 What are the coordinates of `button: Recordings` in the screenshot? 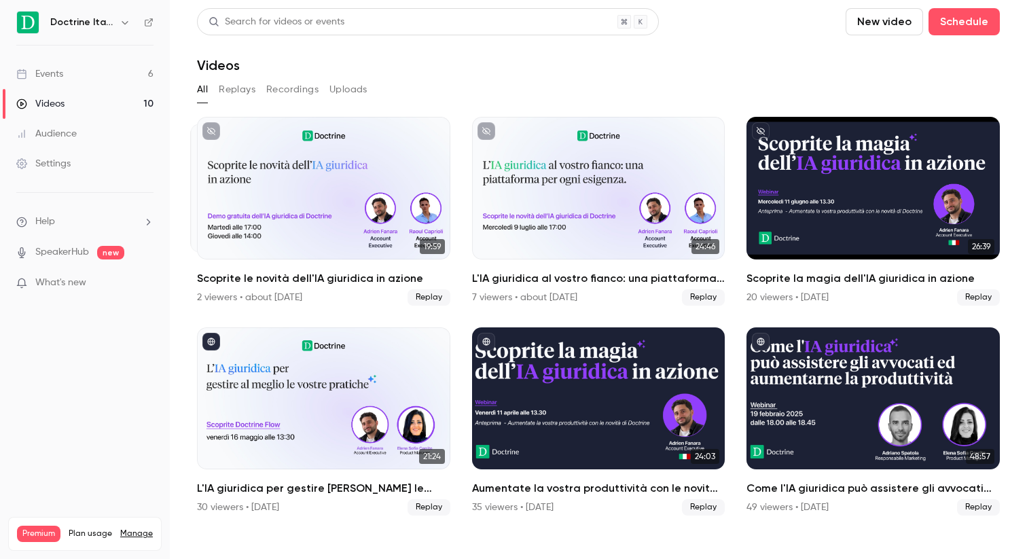 It's located at (292, 90).